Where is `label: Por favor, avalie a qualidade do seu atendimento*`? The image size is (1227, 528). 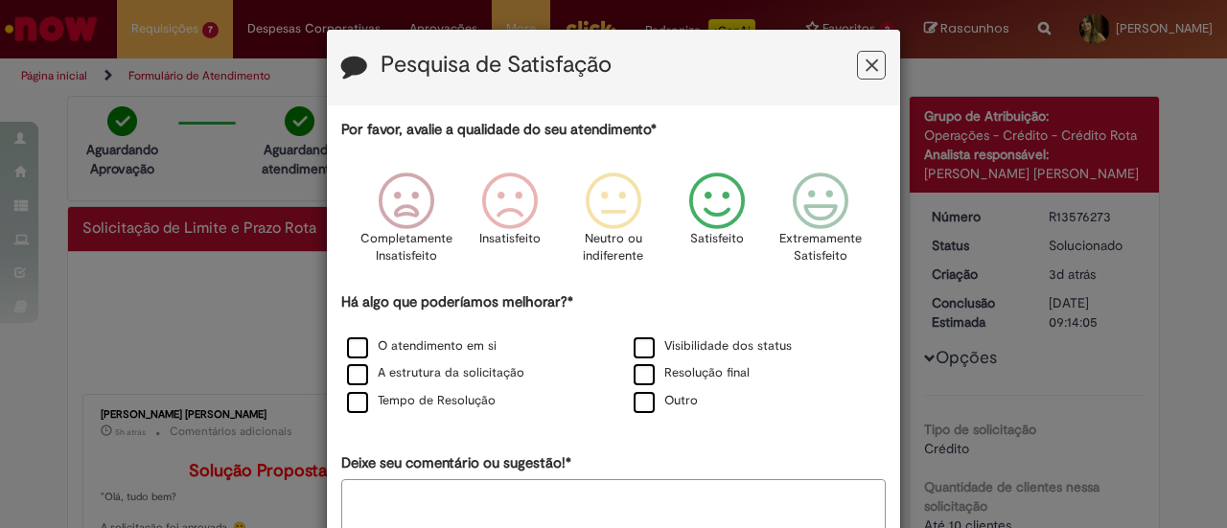
label: Por favor, avalie a qualidade do seu atendimento* is located at coordinates (498, 129).